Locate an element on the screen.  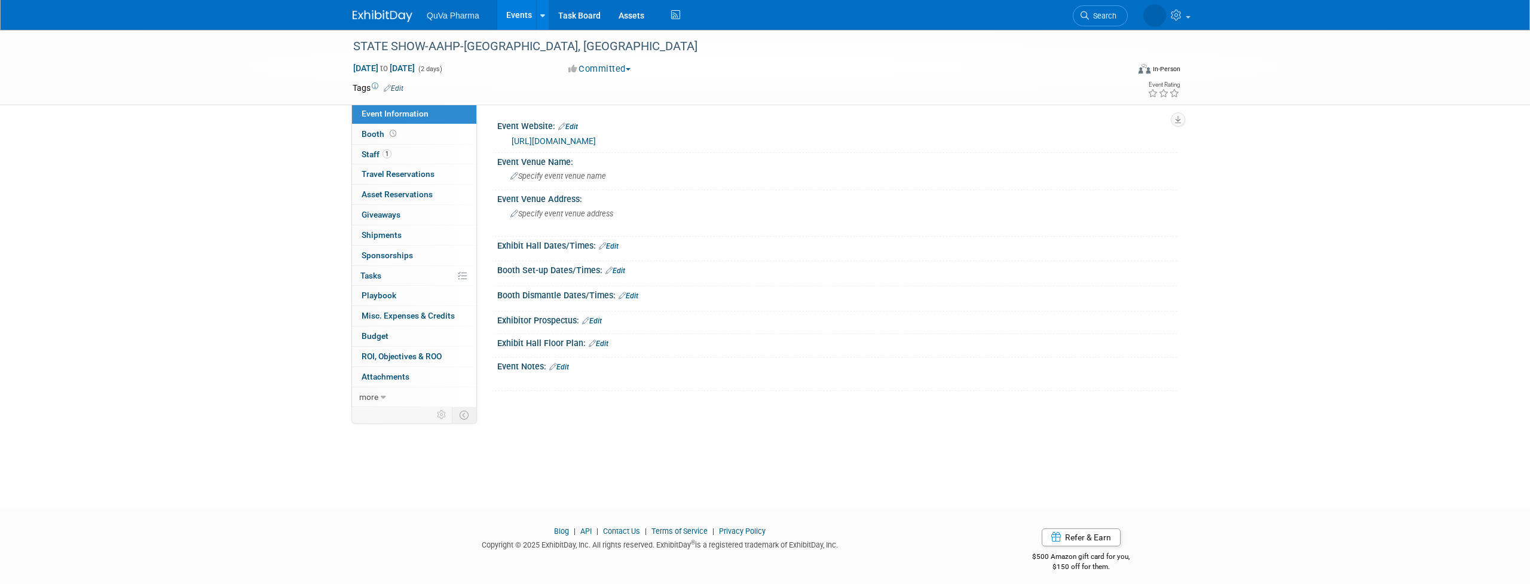
a: Terms of Service is located at coordinates (680, 531).